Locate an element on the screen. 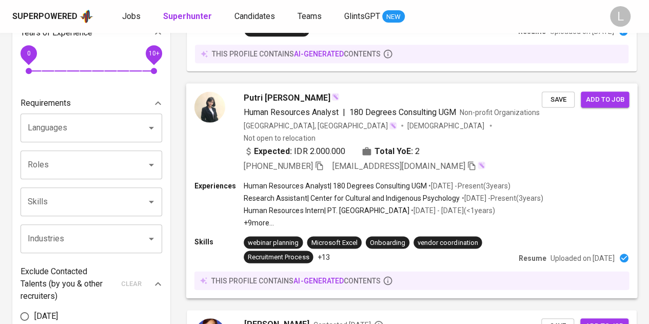 The image size is (649, 324). a: Candidates is located at coordinates (255, 16).